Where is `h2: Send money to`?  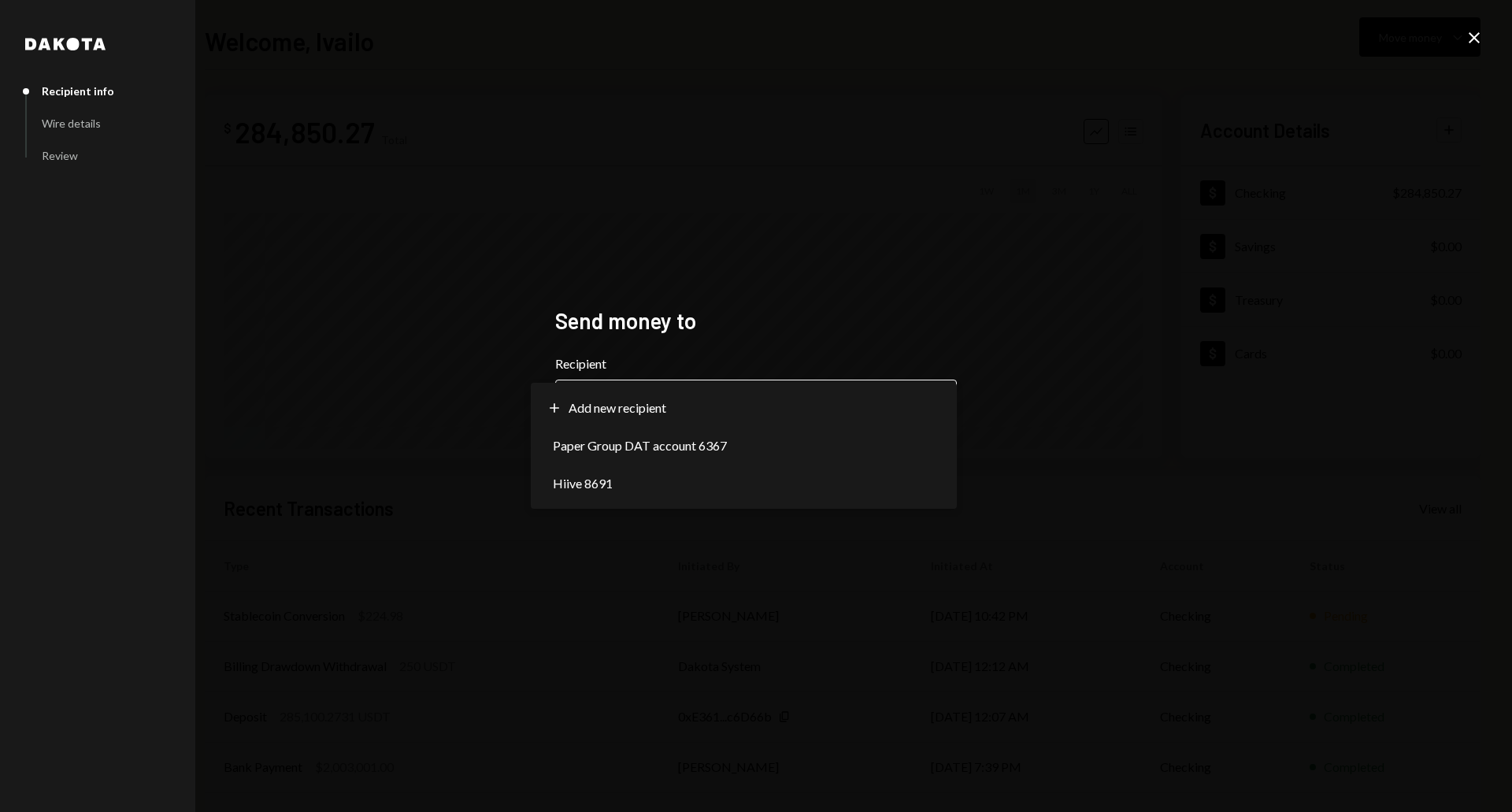
h2: Send money to is located at coordinates (756, 321).